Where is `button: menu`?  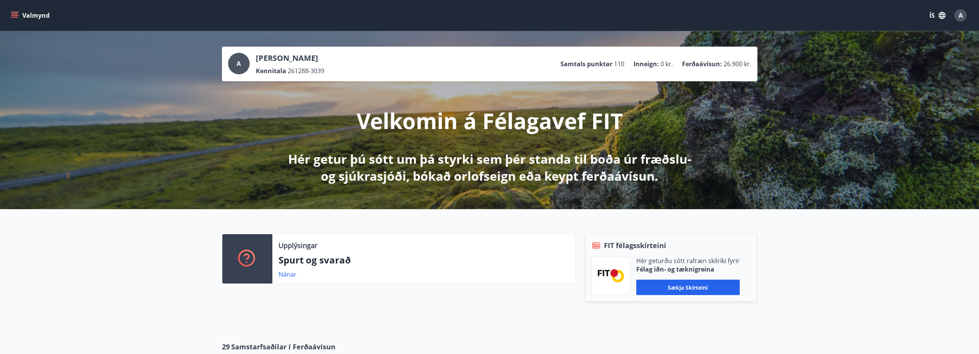
button: menu is located at coordinates (31, 15).